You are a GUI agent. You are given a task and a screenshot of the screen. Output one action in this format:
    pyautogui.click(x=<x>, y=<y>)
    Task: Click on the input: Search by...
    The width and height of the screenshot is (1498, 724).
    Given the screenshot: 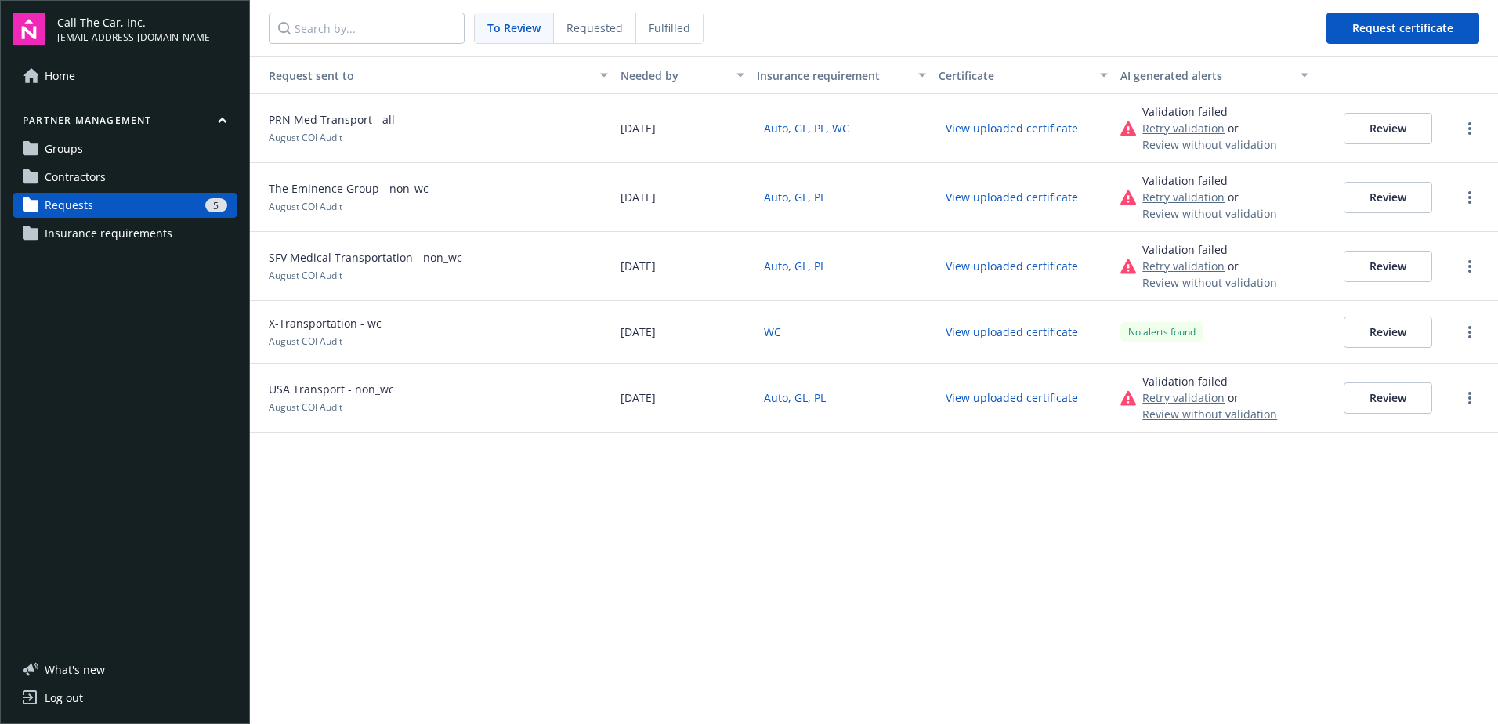 What is the action you would take?
    pyautogui.click(x=367, y=28)
    